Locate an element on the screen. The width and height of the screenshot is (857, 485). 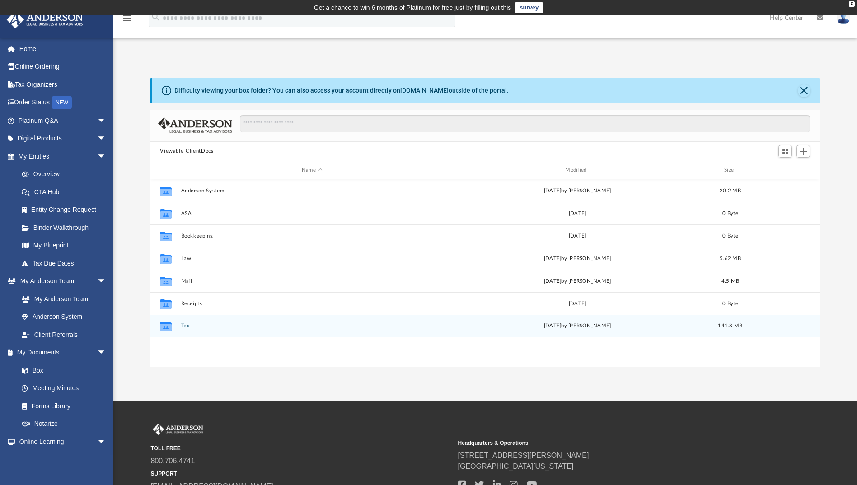
div: Get a chance to win 6 months of Platinum for free just by filling out this is located at coordinates (413, 8).